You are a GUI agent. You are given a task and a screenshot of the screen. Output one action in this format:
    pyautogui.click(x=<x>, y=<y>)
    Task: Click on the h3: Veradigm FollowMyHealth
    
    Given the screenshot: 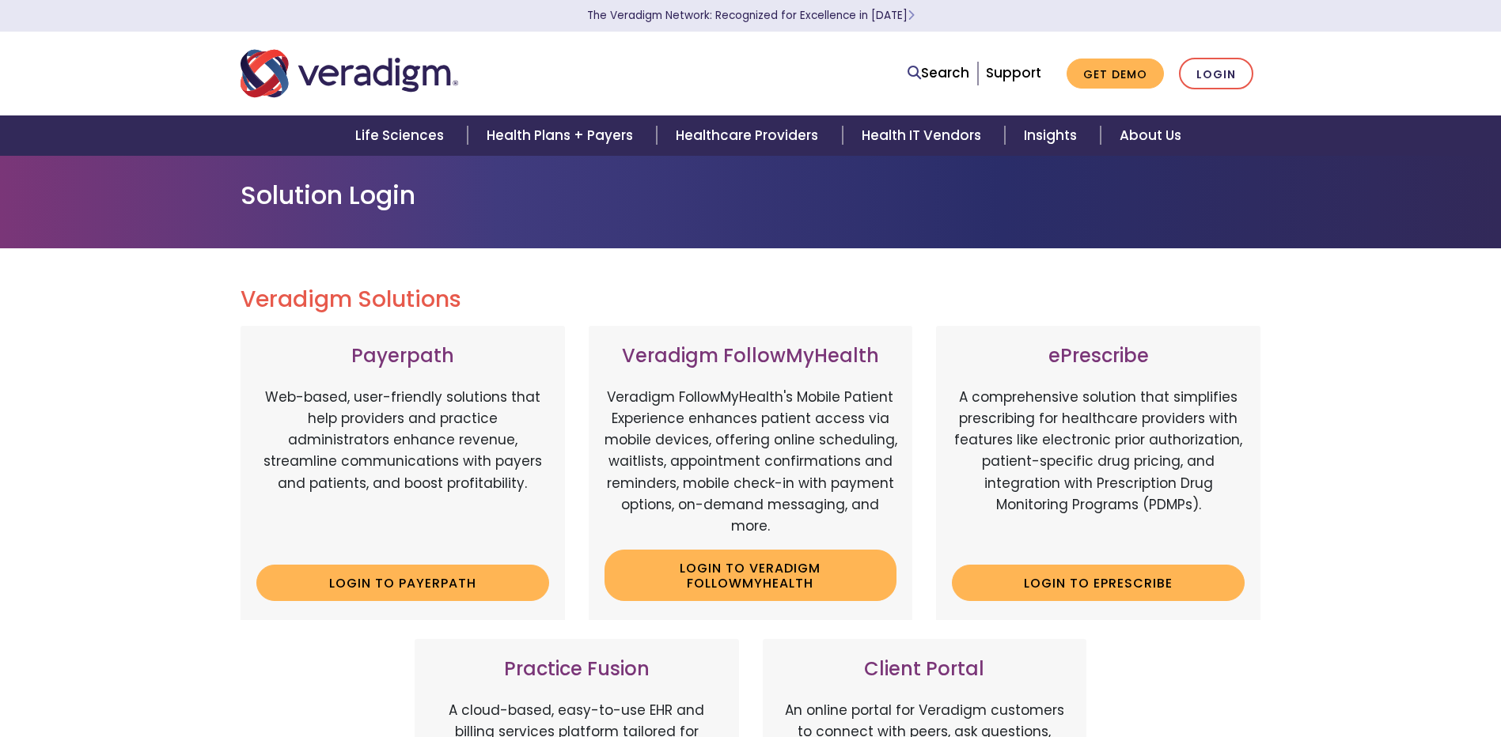 What is the action you would take?
    pyautogui.click(x=751, y=356)
    